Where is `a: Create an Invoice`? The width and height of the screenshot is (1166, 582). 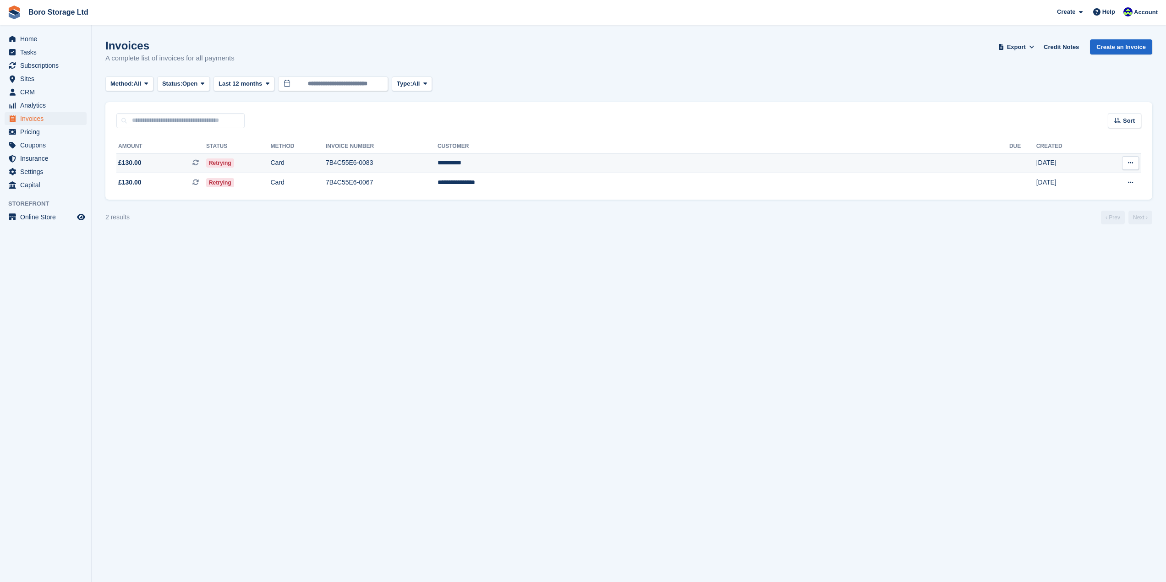 a: Create an Invoice is located at coordinates (1121, 47).